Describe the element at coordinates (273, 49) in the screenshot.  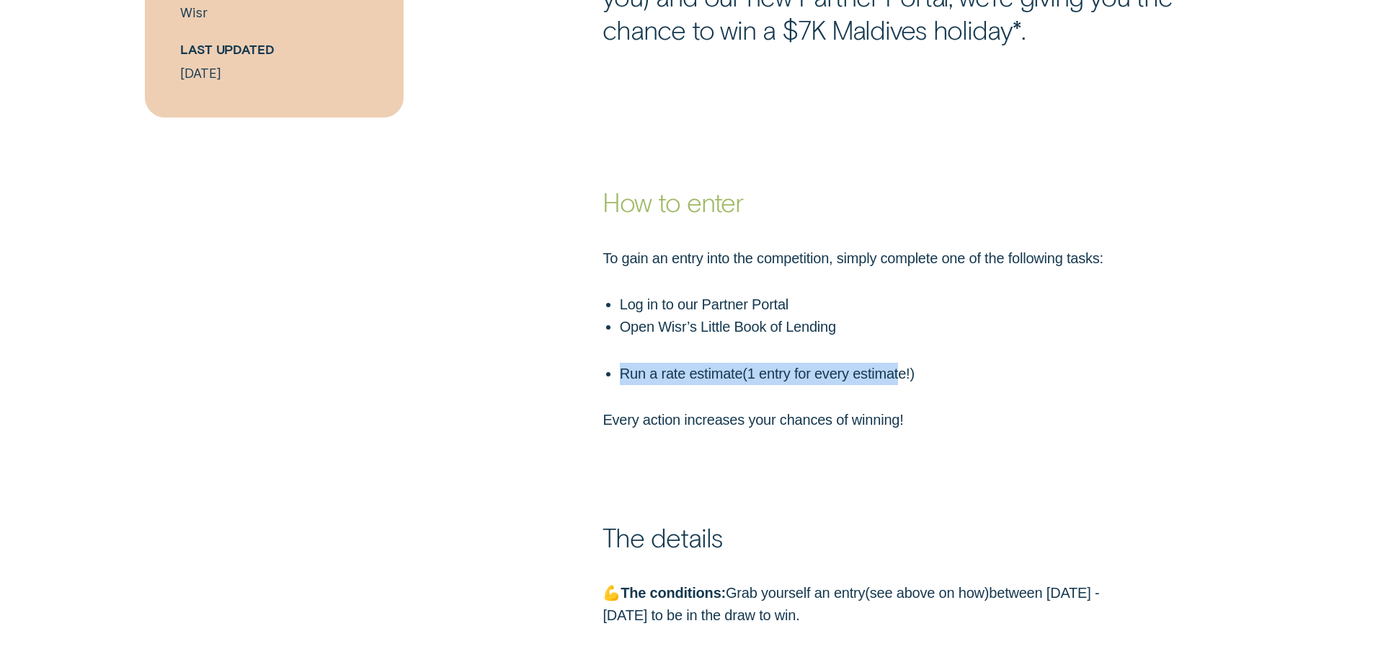
I see `h5: Last Updated` at that location.